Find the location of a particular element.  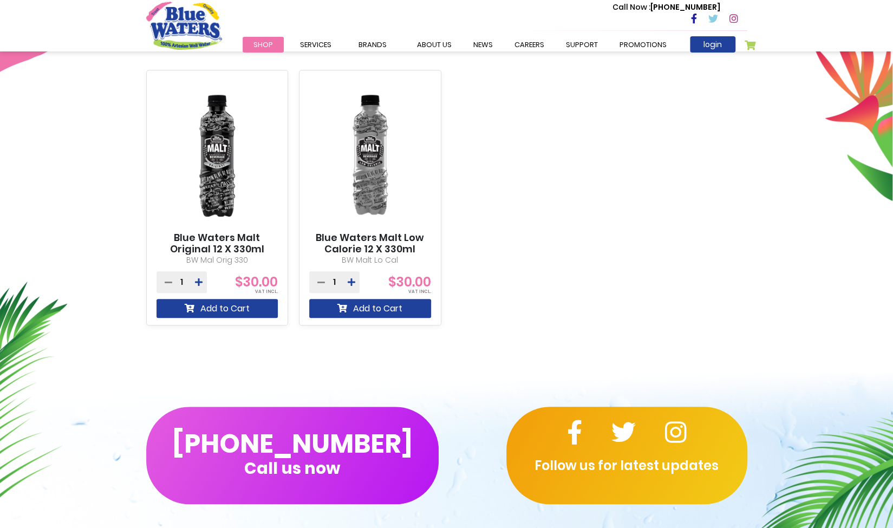

span: Call us now is located at coordinates (292, 468).